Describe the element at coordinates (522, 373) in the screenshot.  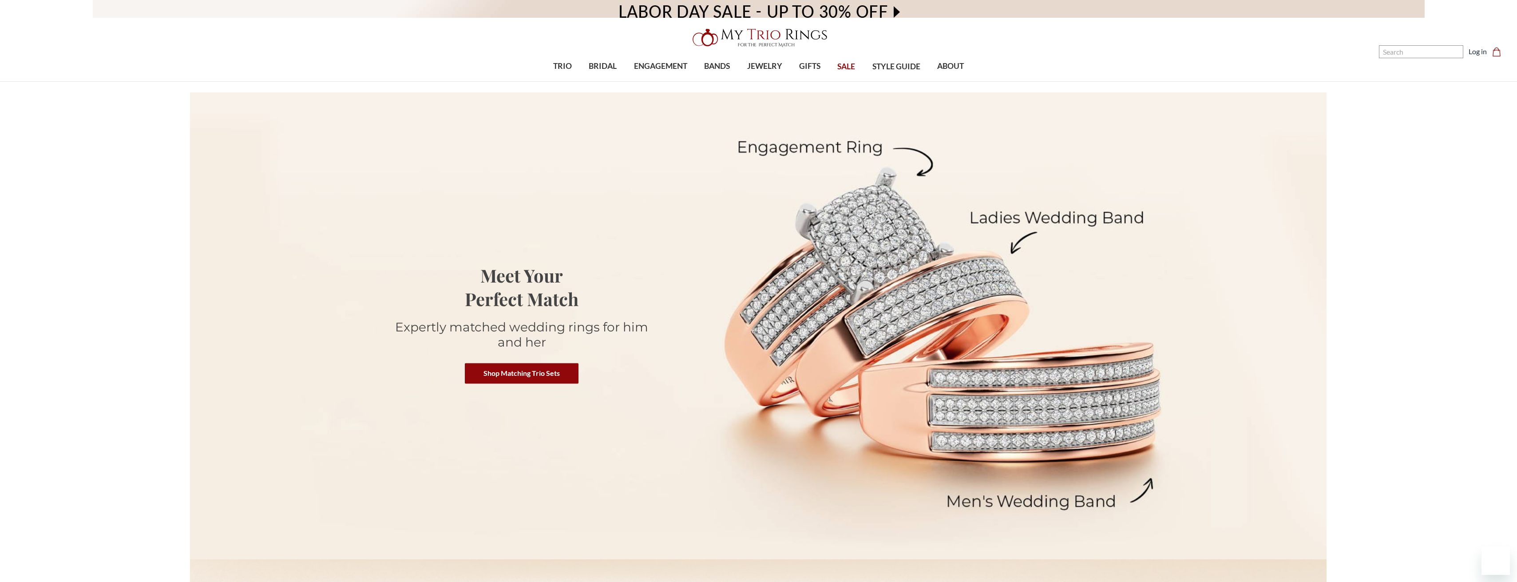
I see `a: Shop Matching Trio Sets` at that location.